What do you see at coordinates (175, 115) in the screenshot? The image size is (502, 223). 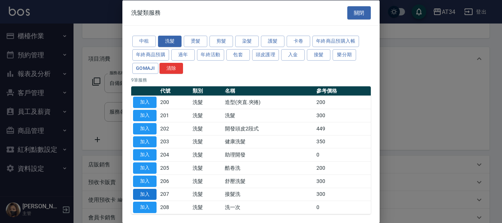 I see `td: 201` at bounding box center [175, 115].